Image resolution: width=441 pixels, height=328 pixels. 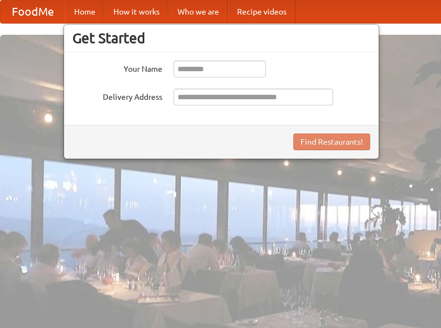 What do you see at coordinates (85, 12) in the screenshot?
I see `a: Home` at bounding box center [85, 12].